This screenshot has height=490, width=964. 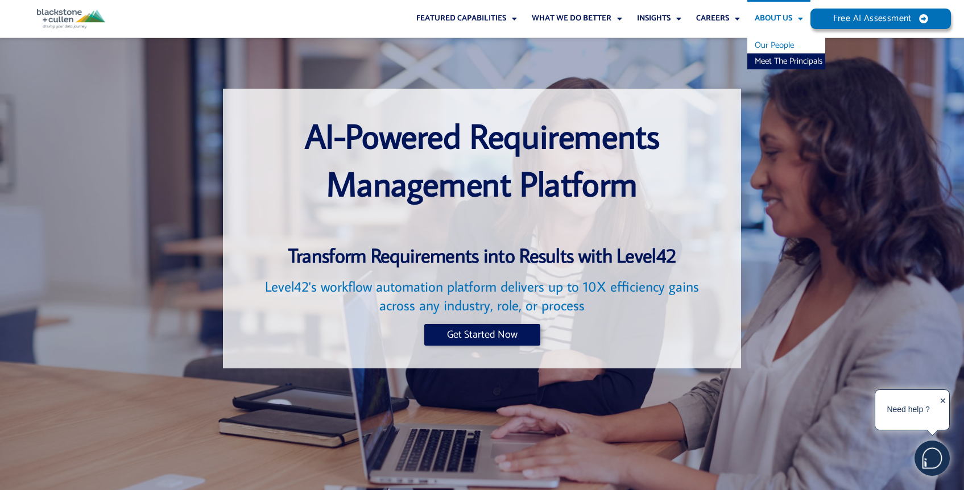 What do you see at coordinates (908, 410) in the screenshot?
I see `div: Need help ?` at bounding box center [908, 410].